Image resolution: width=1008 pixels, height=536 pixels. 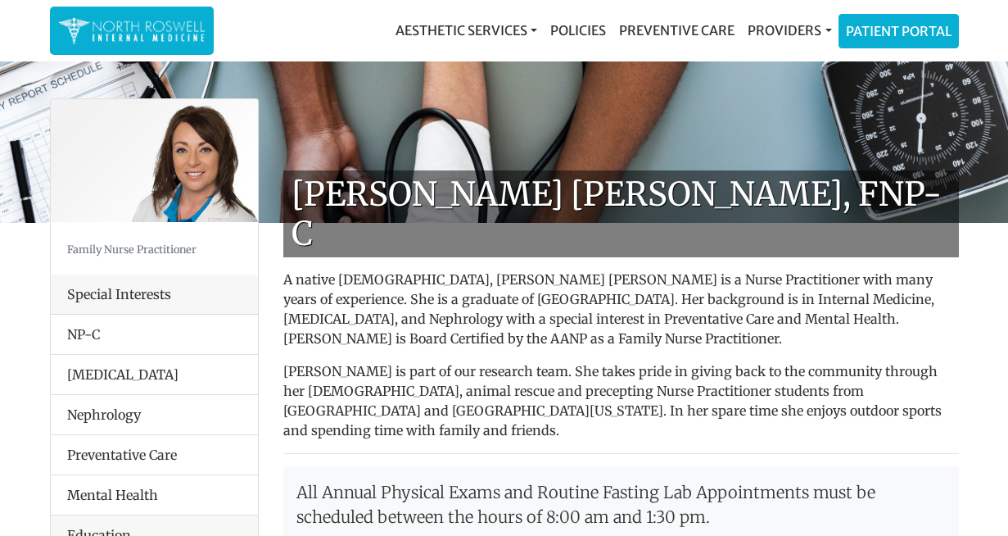 I want to click on li: Nephrology, so click(x=154, y=414).